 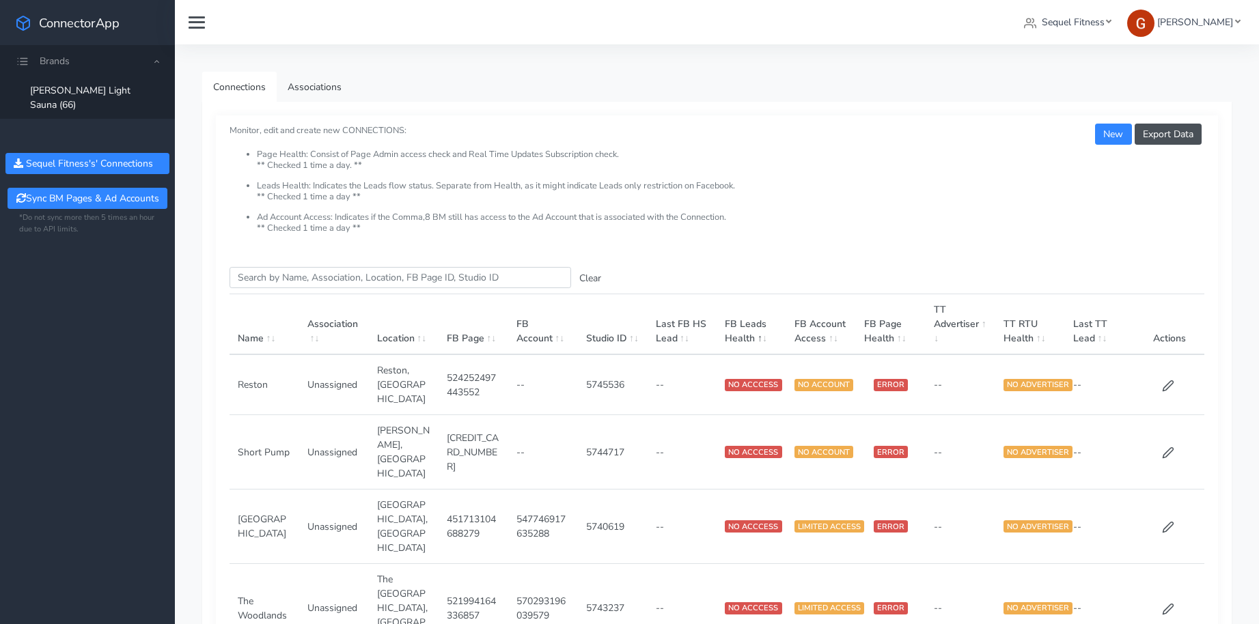 What do you see at coordinates (400, 277) in the screenshot?
I see `input: enter text you want to search` at bounding box center [400, 277].